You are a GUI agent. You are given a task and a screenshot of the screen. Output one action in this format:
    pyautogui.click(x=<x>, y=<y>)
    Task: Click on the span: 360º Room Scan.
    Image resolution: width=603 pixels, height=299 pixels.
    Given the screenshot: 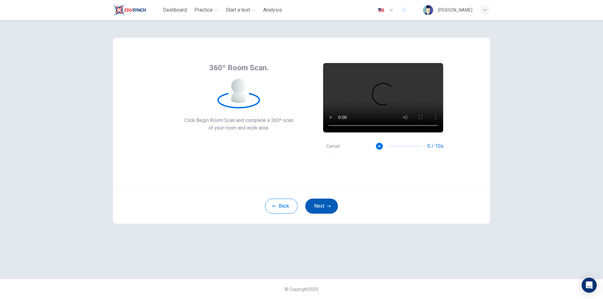 What is the action you would take?
    pyautogui.click(x=239, y=68)
    